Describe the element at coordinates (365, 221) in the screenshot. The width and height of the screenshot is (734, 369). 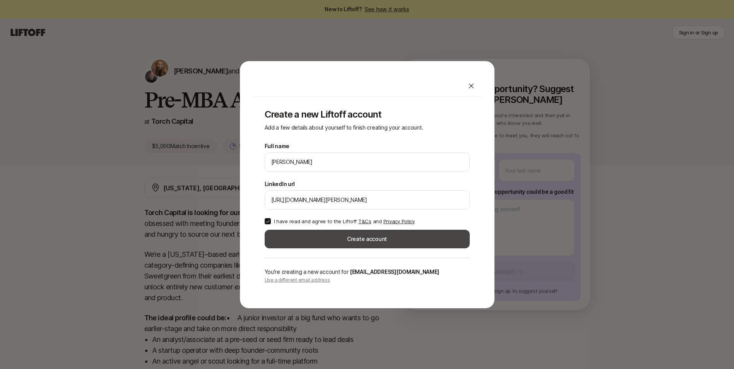
I see `a: T&Cs` at that location.